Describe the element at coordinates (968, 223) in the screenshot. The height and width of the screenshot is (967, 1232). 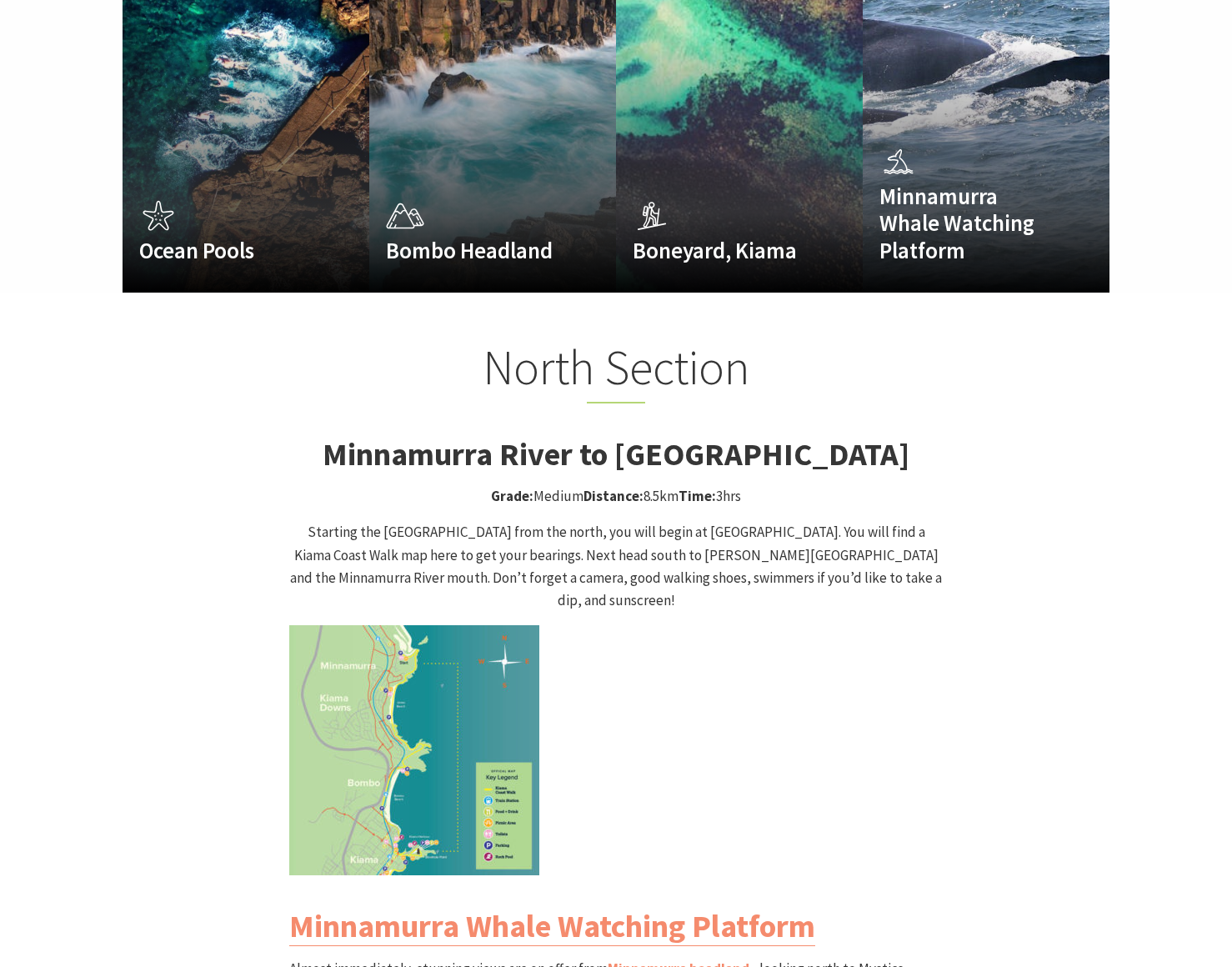
I see `h4: Minnamurra Whale Watching Platform` at that location.